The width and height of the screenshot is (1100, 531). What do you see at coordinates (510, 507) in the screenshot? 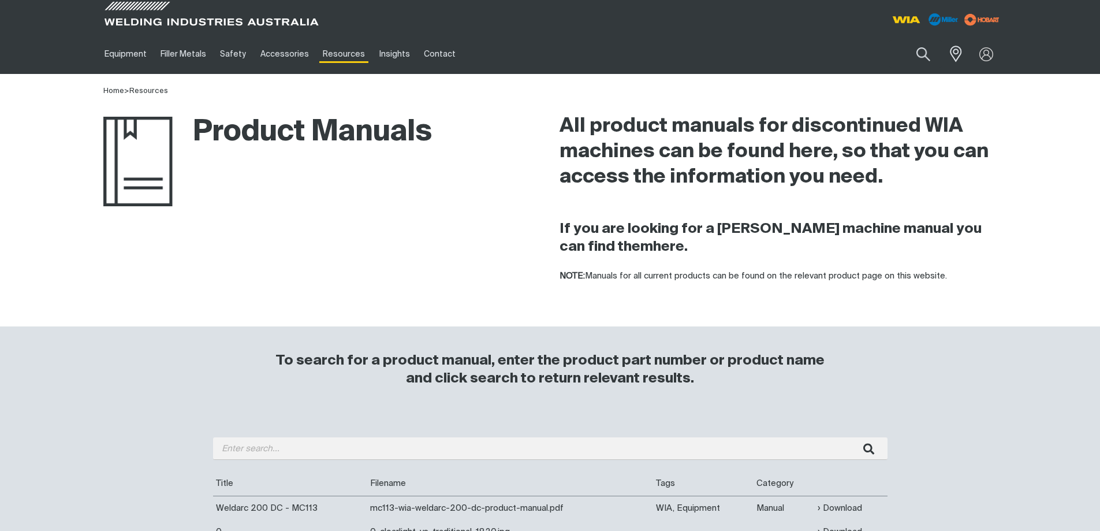
I see `td: mc113-wia-weldarc-200-dc-product-manual.pdf` at bounding box center [510, 507].